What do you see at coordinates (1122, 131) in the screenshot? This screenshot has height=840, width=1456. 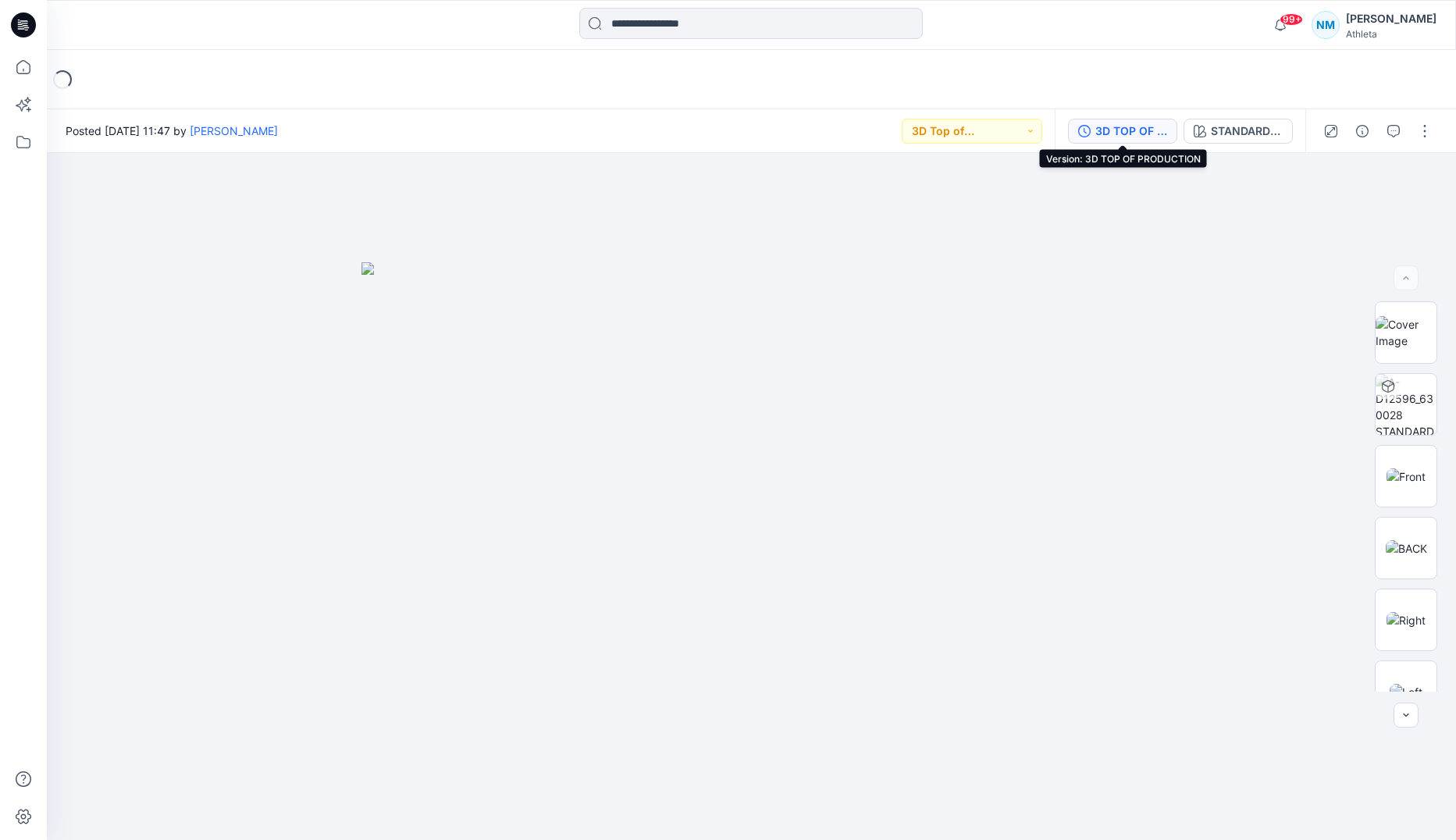 I see `button: 3D TOP OF PRODUCTION` at bounding box center [1122, 131].